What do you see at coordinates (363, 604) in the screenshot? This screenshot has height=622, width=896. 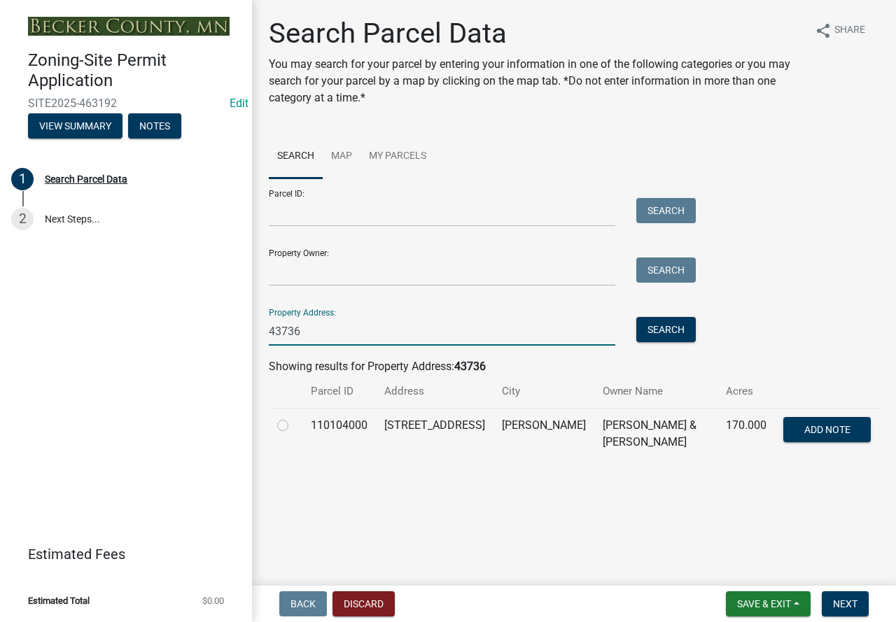 I see `button: Discard` at bounding box center [363, 604].